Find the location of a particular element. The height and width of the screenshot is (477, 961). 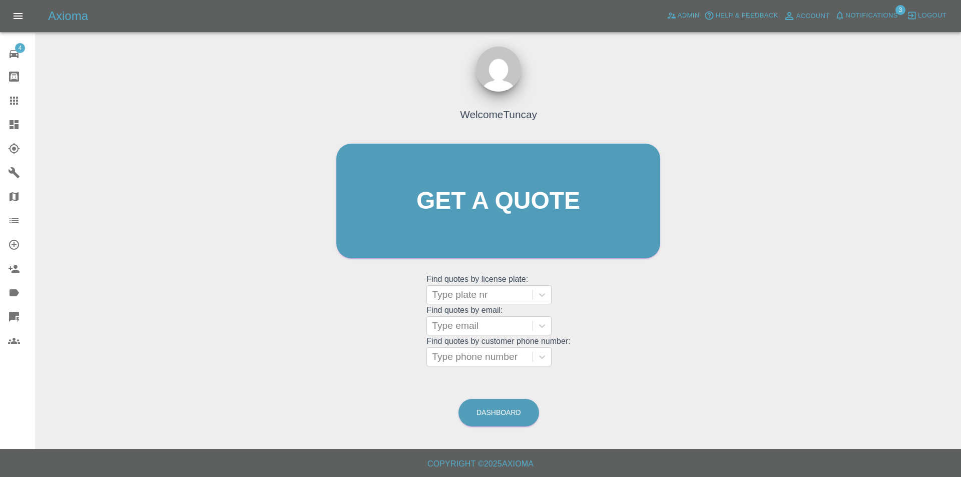

h5: Axioma is located at coordinates (68, 16).